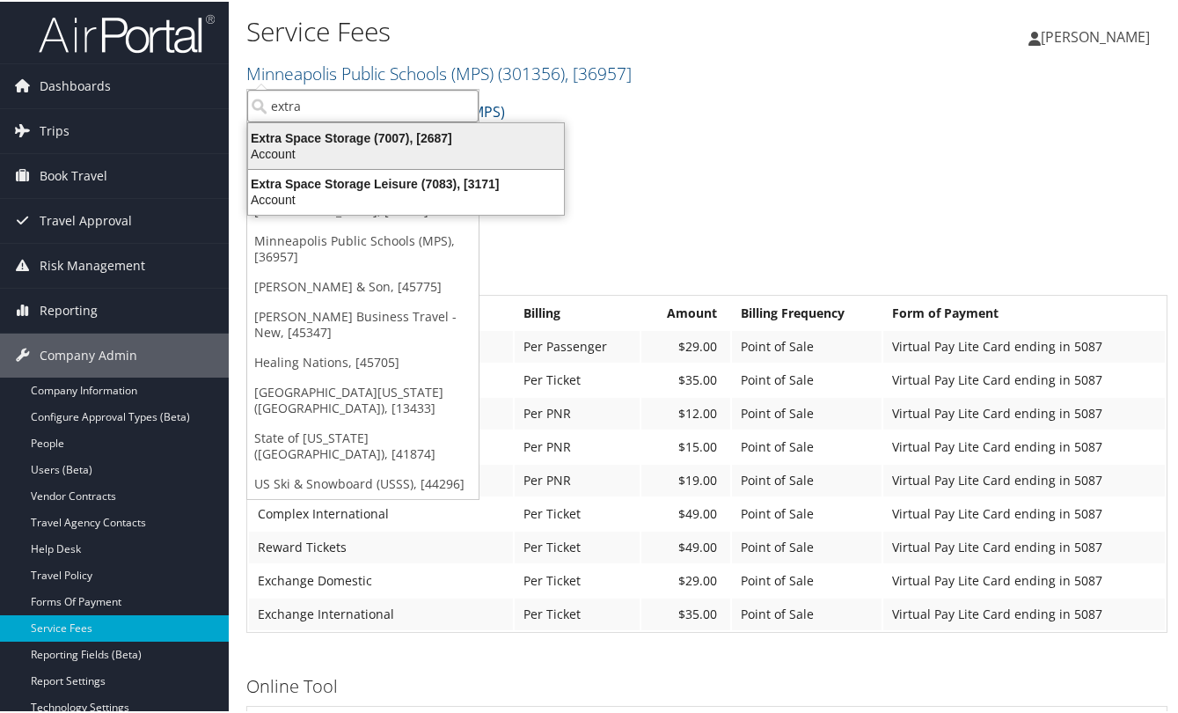  I want to click on td: $15.00, so click(685, 445).